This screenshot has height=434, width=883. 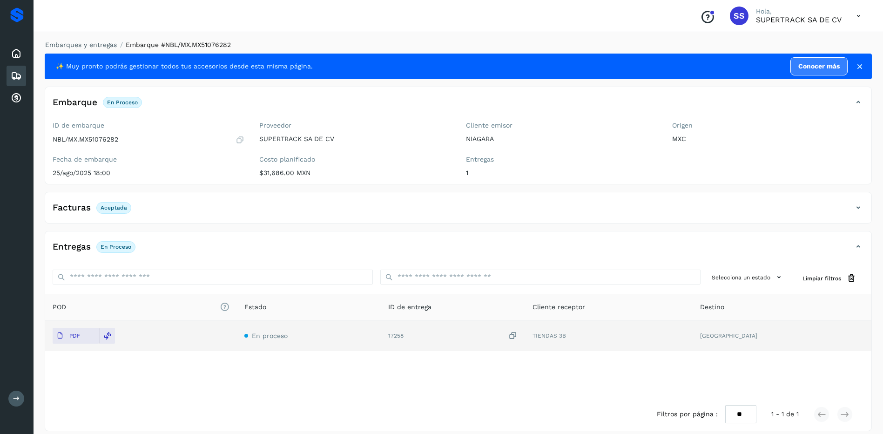 I want to click on span: Embarque #NBL/MX.MX51076282, so click(x=178, y=45).